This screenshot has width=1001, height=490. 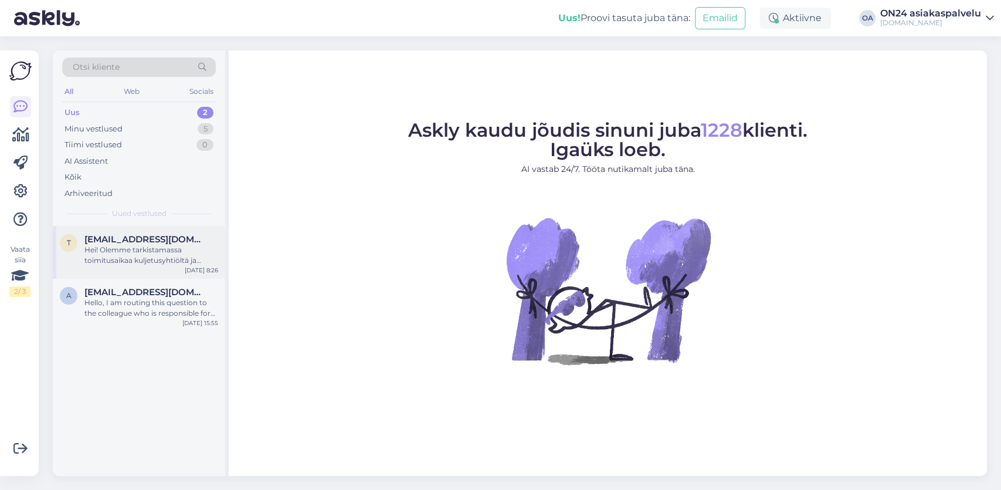 I want to click on div: 5, so click(x=205, y=129).